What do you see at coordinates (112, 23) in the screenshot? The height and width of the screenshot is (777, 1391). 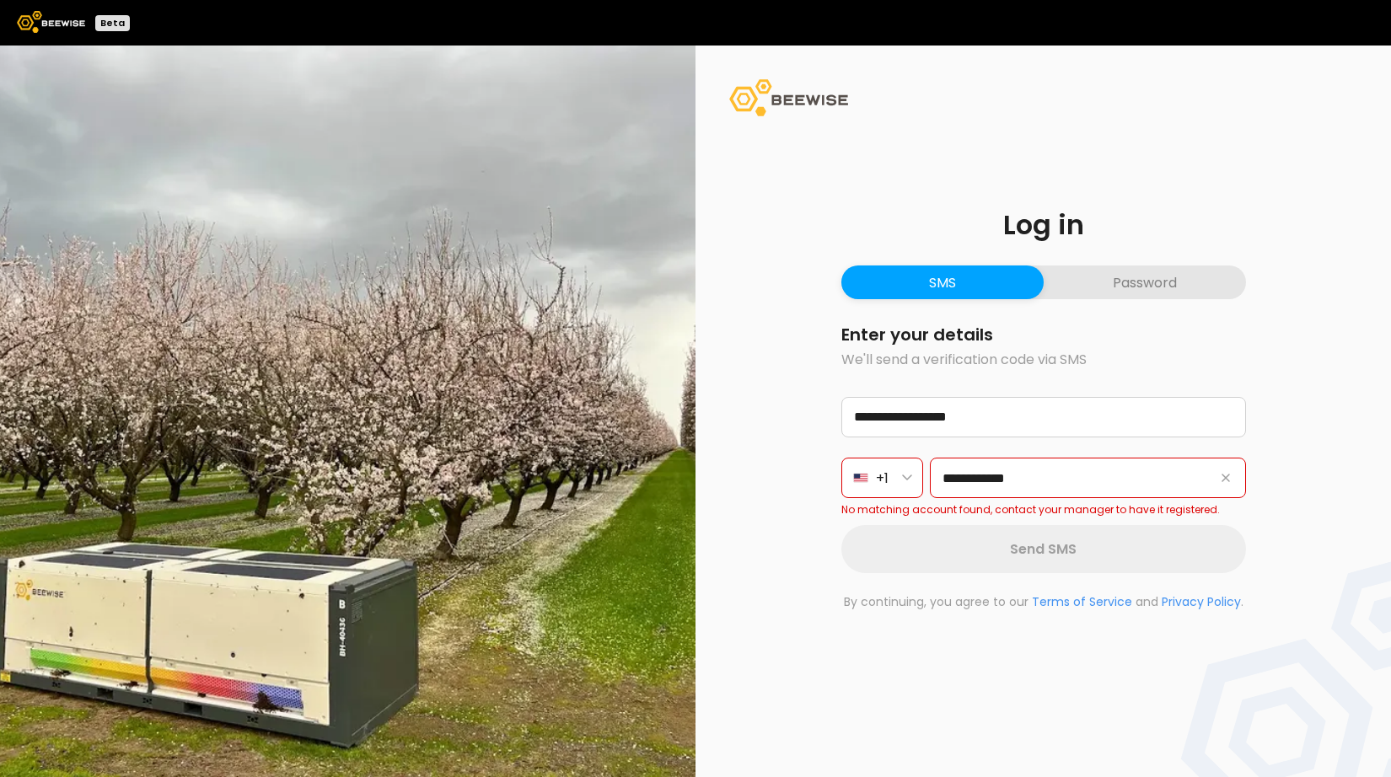 I see `div: Beta` at bounding box center [112, 23].